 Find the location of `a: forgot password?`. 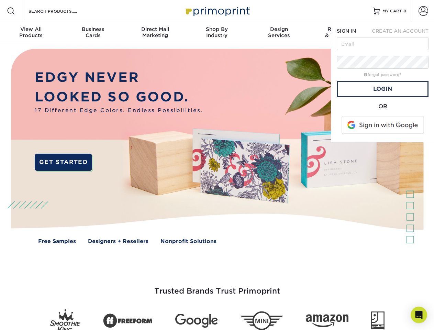

a: forgot password? is located at coordinates (383, 75).